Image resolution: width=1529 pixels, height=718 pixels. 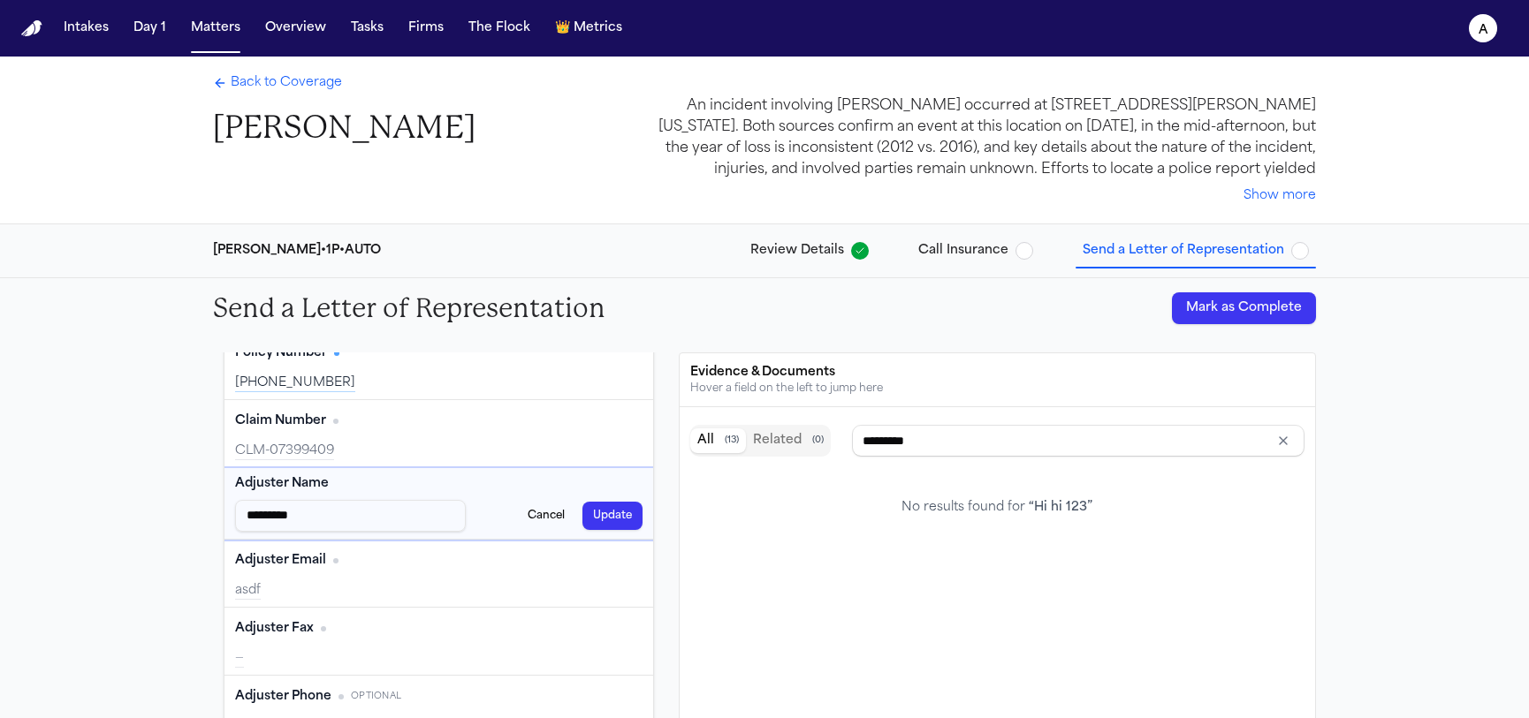 I want to click on button: Firms, so click(x=426, y=28).